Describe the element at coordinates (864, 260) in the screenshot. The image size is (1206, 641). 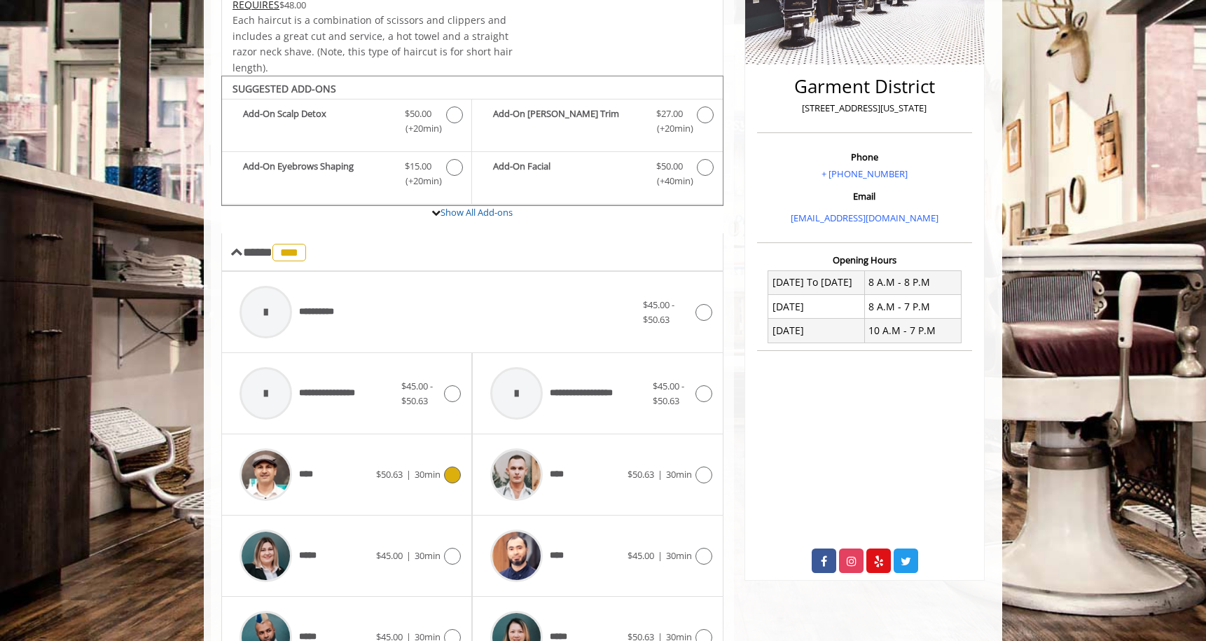
I see `h3: Opening Hours` at that location.